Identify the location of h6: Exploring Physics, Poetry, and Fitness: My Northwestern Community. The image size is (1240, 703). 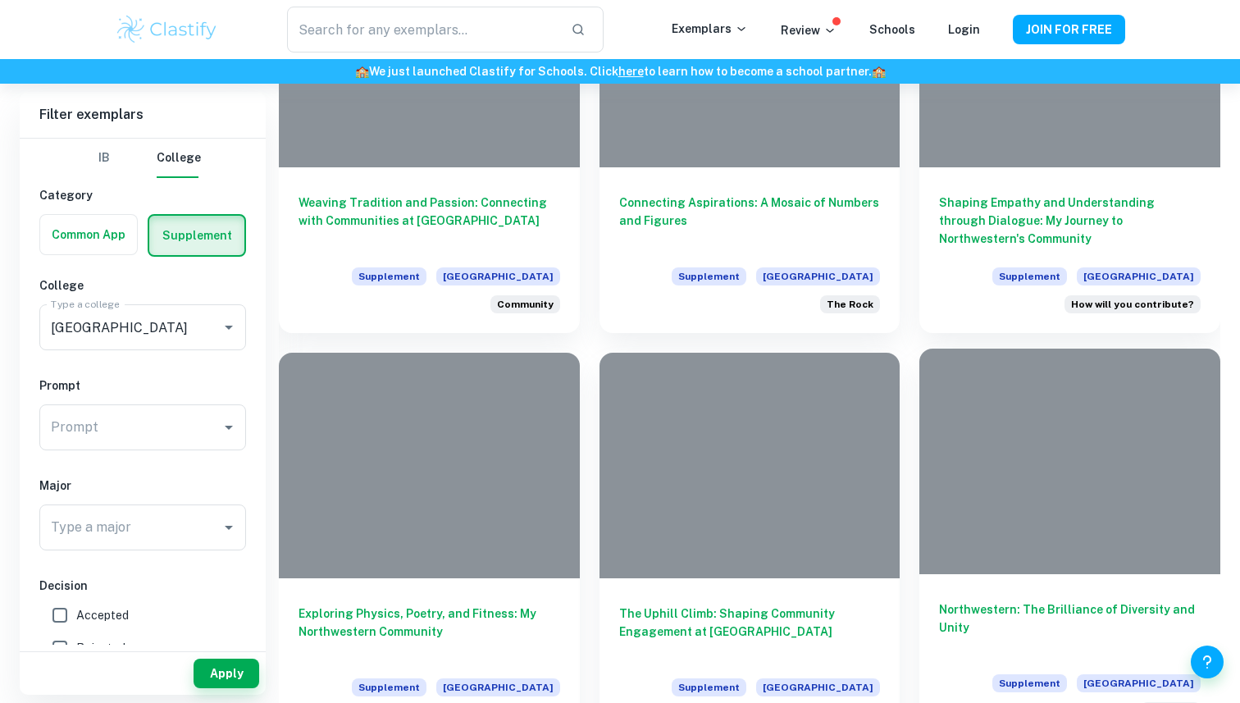
(429, 631).